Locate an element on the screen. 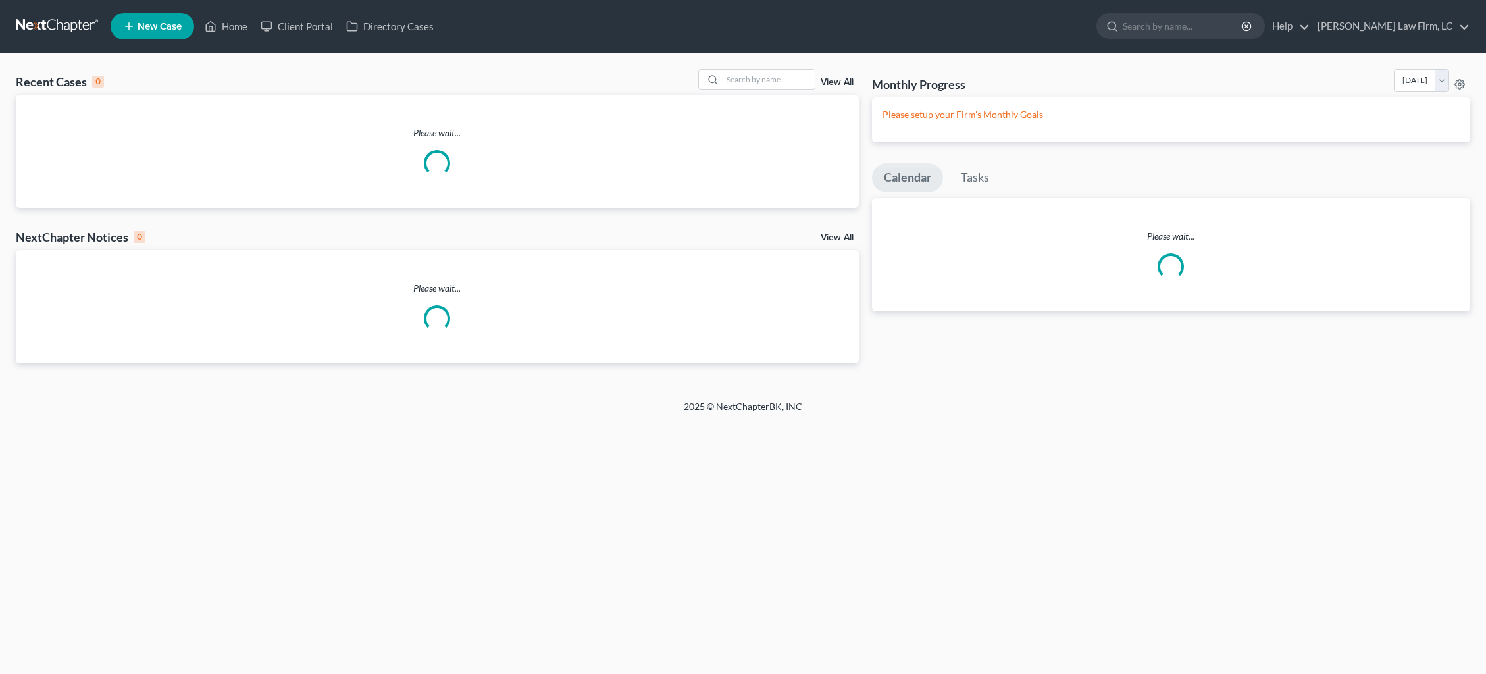 This screenshot has width=1486, height=674. a: Help is located at coordinates (1287, 26).